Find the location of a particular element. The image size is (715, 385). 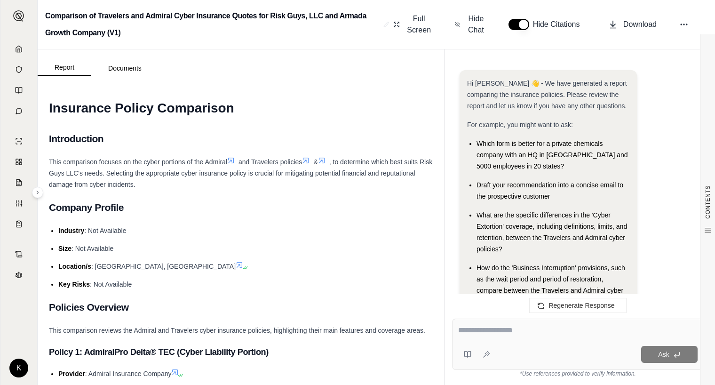

button: Regenerate Response is located at coordinates (577, 305).